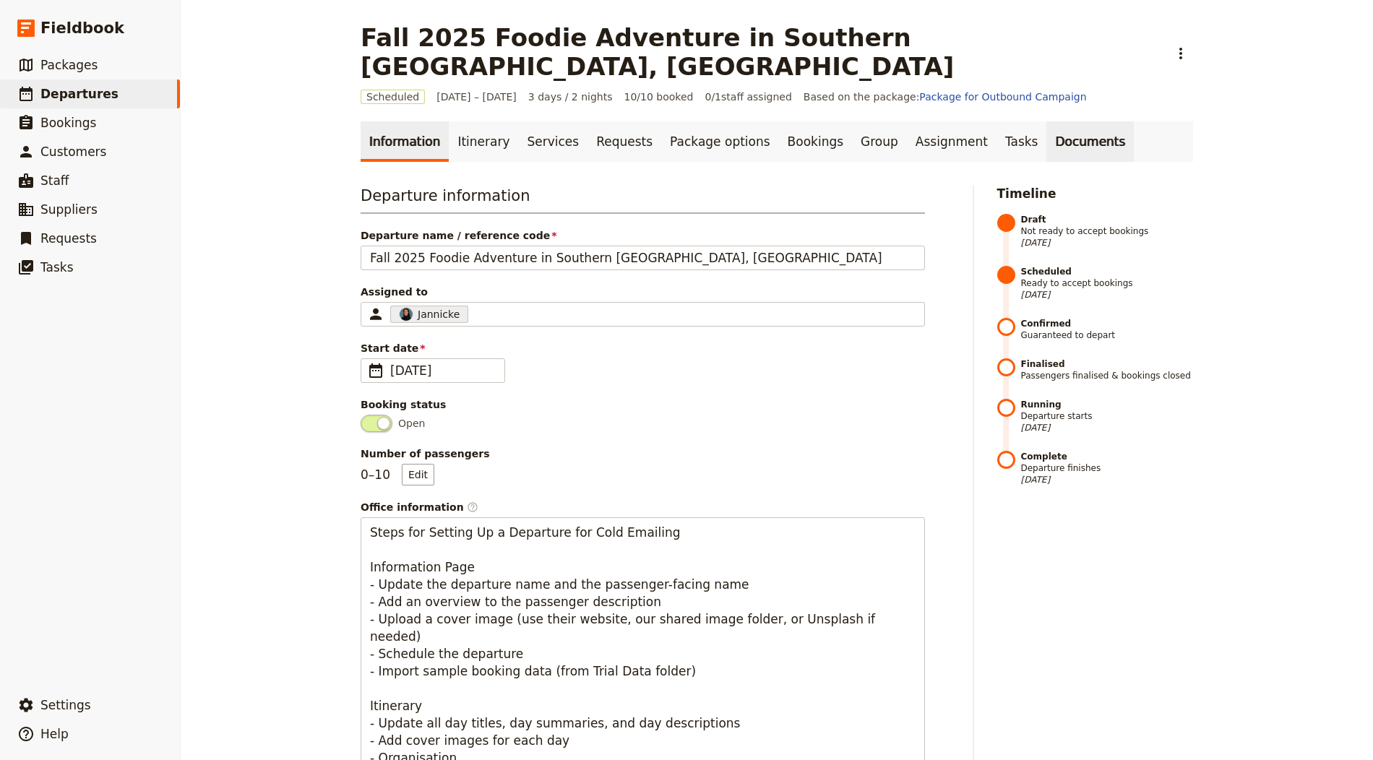 This screenshot has height=760, width=1373. I want to click on span: Departures, so click(79, 94).